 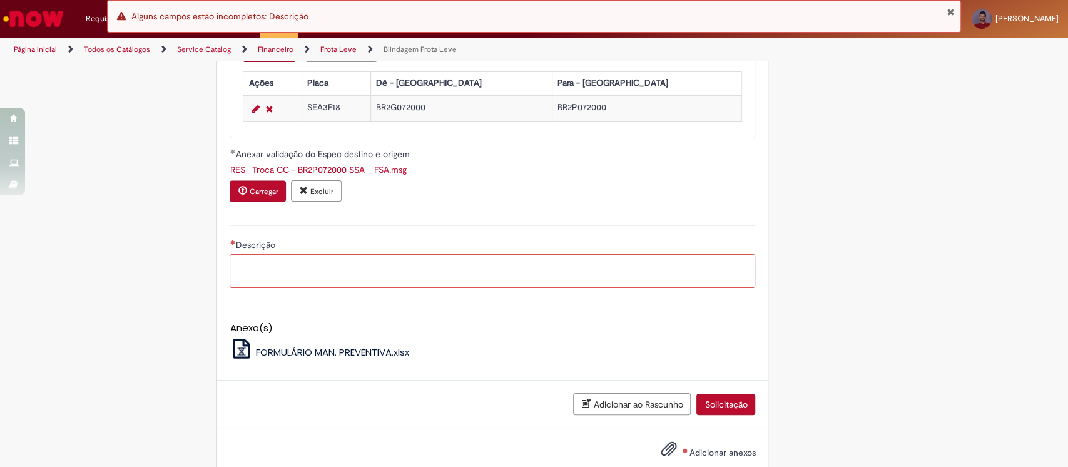 What do you see at coordinates (232, 242) in the screenshot?
I see `span: Necessários` at bounding box center [232, 242].